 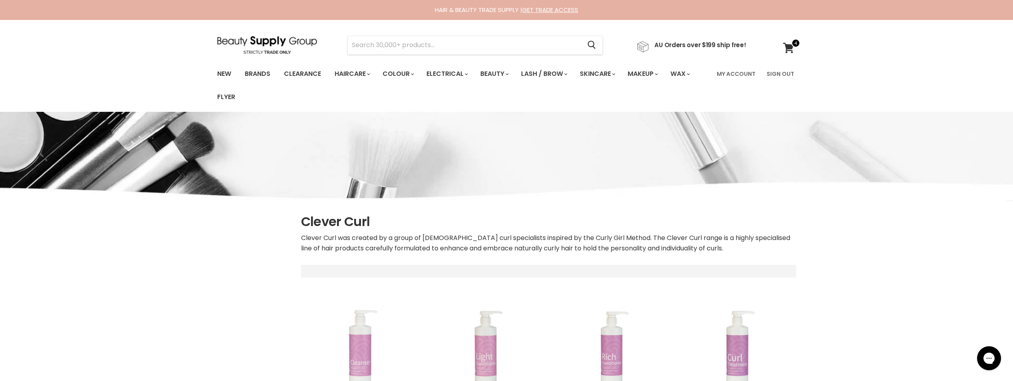 I want to click on a: Flyer, so click(x=226, y=97).